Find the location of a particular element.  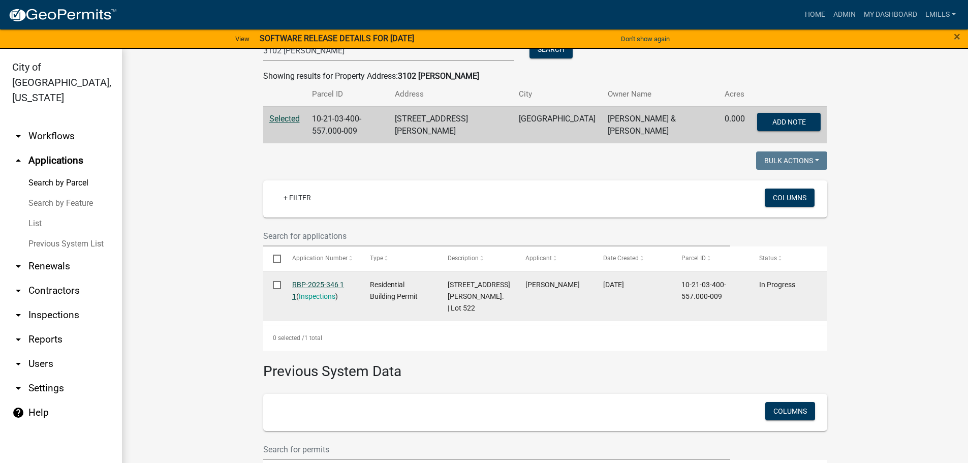

button: Close is located at coordinates (957, 37).